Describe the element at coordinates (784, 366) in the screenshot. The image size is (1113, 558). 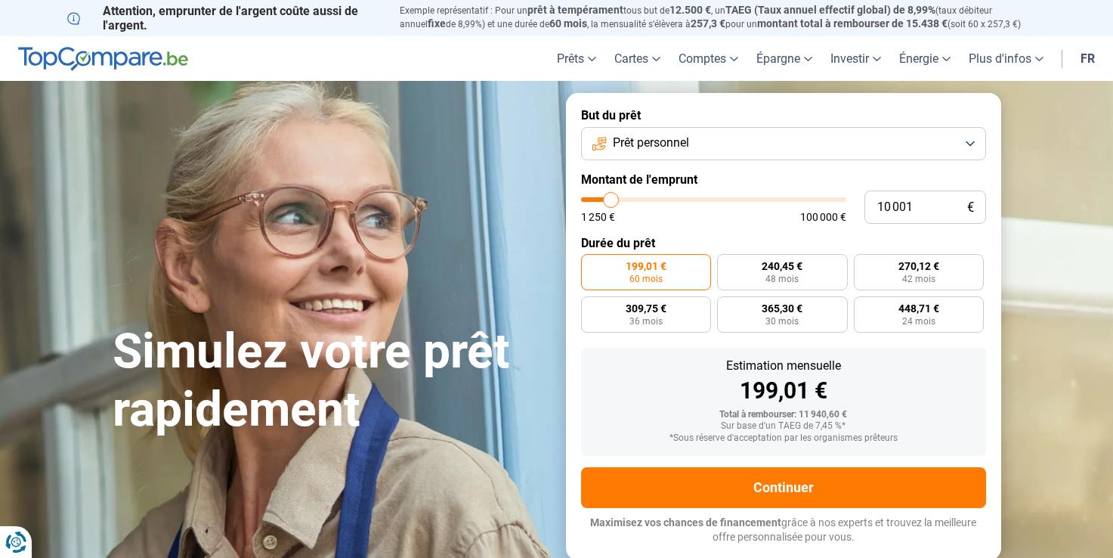
I see `div: Estimation mensuelle` at that location.